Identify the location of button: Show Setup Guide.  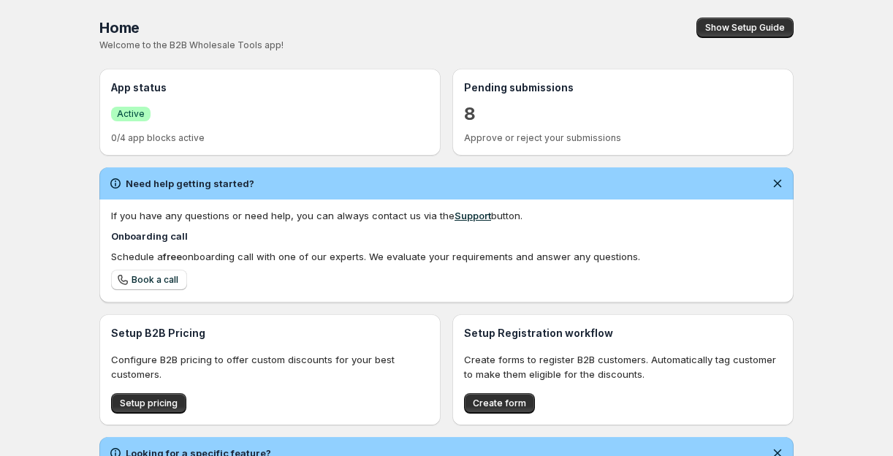
(744, 28).